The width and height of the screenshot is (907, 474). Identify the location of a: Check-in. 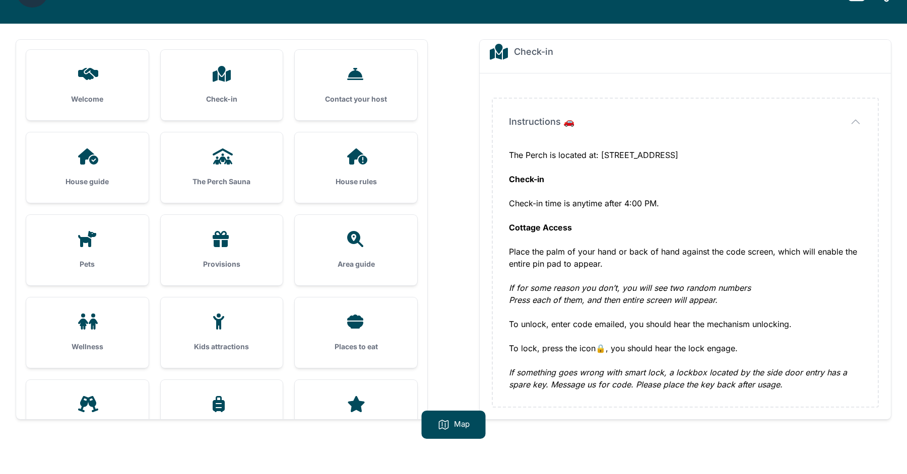
(222, 85).